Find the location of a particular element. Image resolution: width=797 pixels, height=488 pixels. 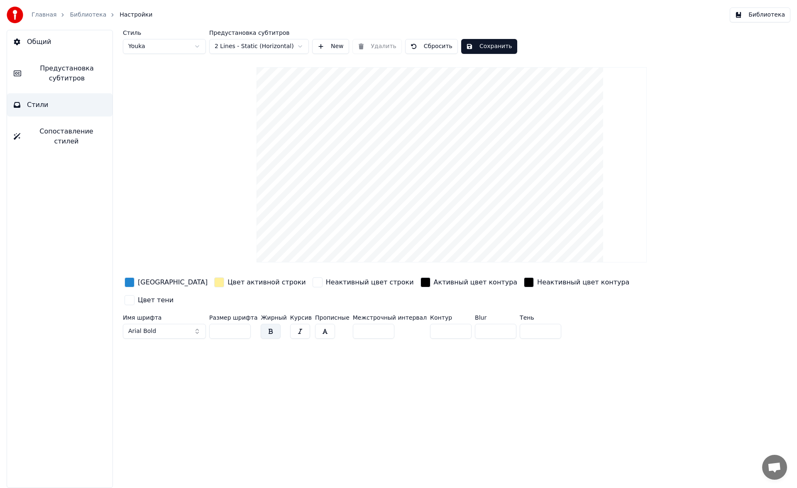

button: Сопоставление стилей is located at coordinates (60, 137).